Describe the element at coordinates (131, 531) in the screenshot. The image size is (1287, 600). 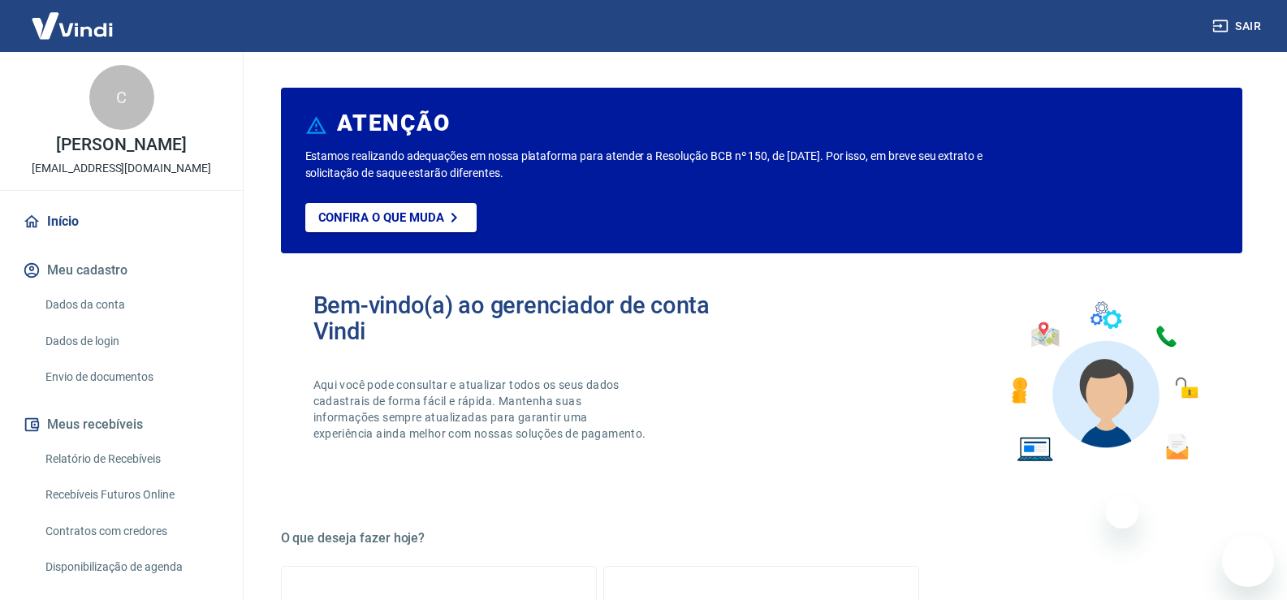
I see `a: Contratos com credores` at that location.